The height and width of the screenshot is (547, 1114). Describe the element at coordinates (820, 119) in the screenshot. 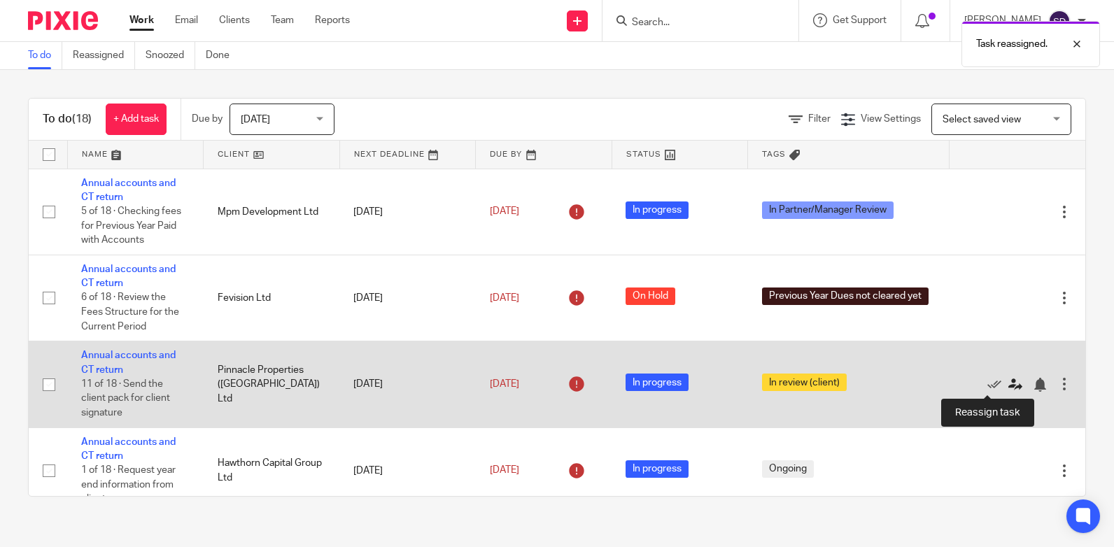

I see `span: Filter` at that location.